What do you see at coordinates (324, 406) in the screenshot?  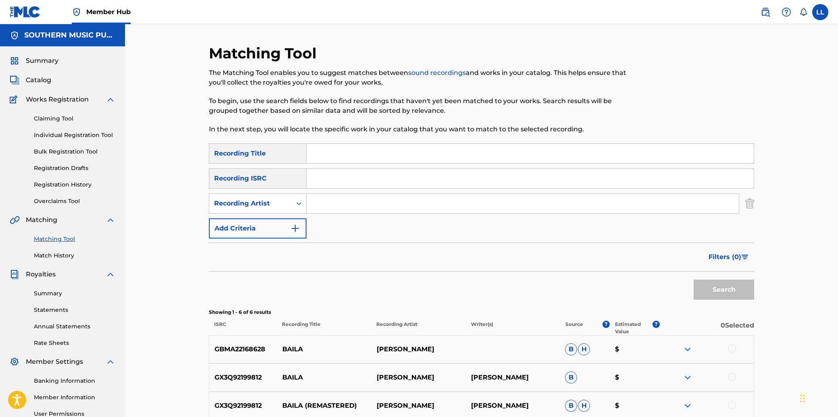 I see `p: BAILA (REMASTERED)` at bounding box center [324, 406].